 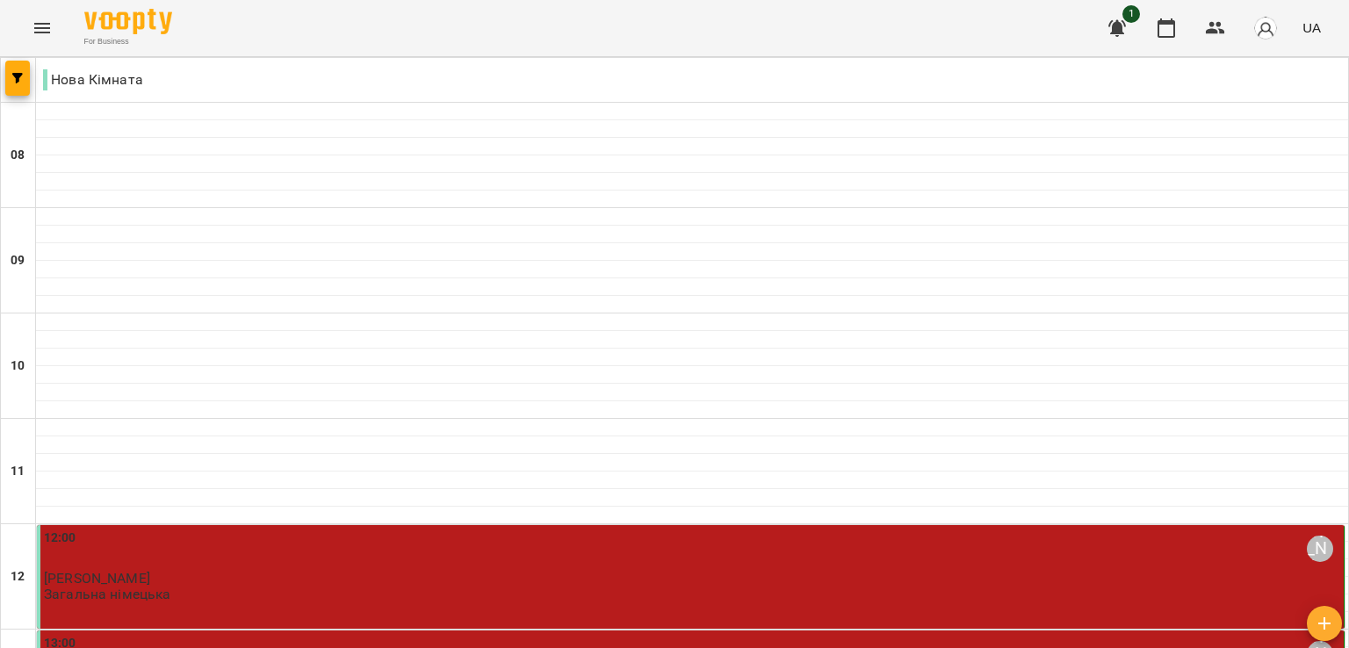 What do you see at coordinates (18, 366) in the screenshot?
I see `h6: 10` at bounding box center [18, 366].